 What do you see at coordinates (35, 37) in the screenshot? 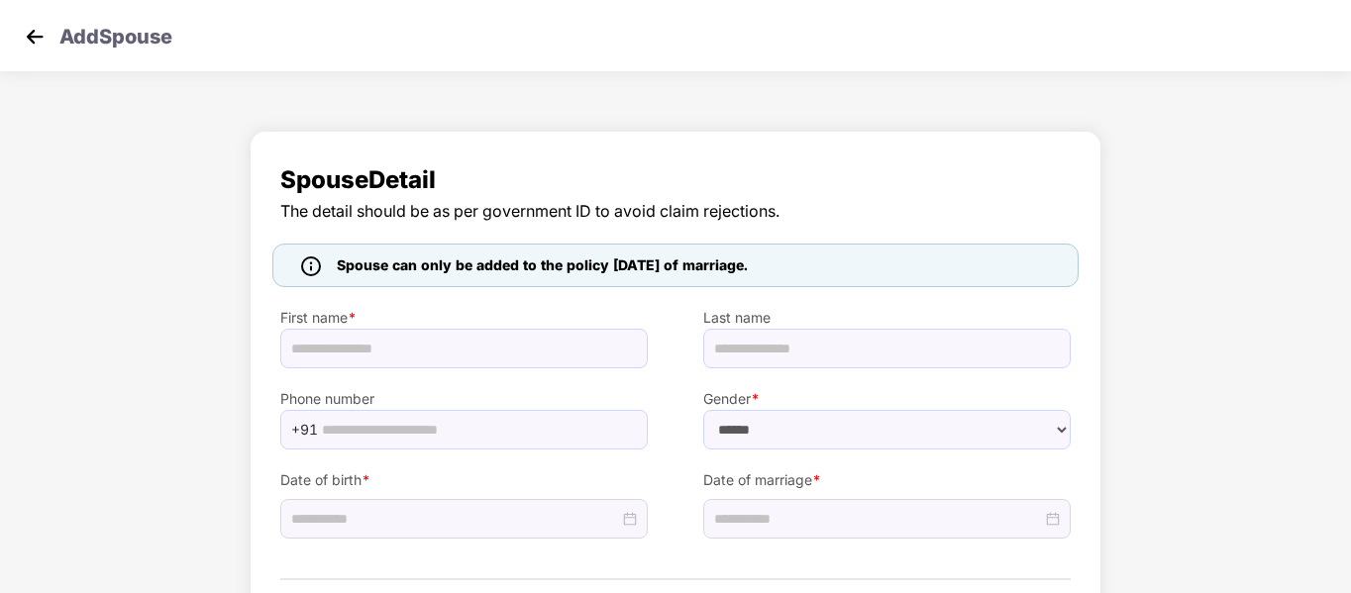
I see `img: svg+xml;base64,PHN2ZyB4bWxucz0iaHR0cDovL3d3dy53My5vcmcvMjAwMC9zdmciIHdpZHRoPSIzMCIgaGVpZ2h0PSIzMC...` at bounding box center [35, 37].